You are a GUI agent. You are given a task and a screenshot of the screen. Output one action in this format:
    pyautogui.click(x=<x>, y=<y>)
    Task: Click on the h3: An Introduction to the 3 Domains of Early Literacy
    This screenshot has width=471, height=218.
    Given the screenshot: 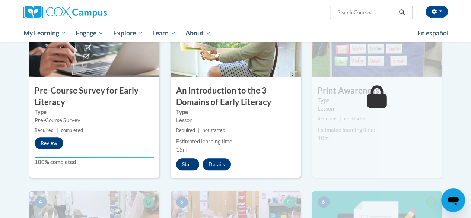 What is the action you would take?
    pyautogui.click(x=236, y=96)
    